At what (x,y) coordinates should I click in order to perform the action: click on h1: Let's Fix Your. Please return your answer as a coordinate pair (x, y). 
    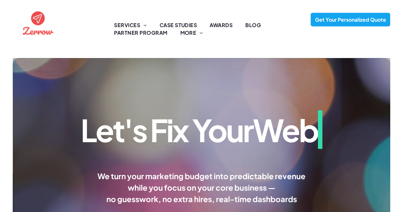
    Looking at the image, I should click on (201, 129).